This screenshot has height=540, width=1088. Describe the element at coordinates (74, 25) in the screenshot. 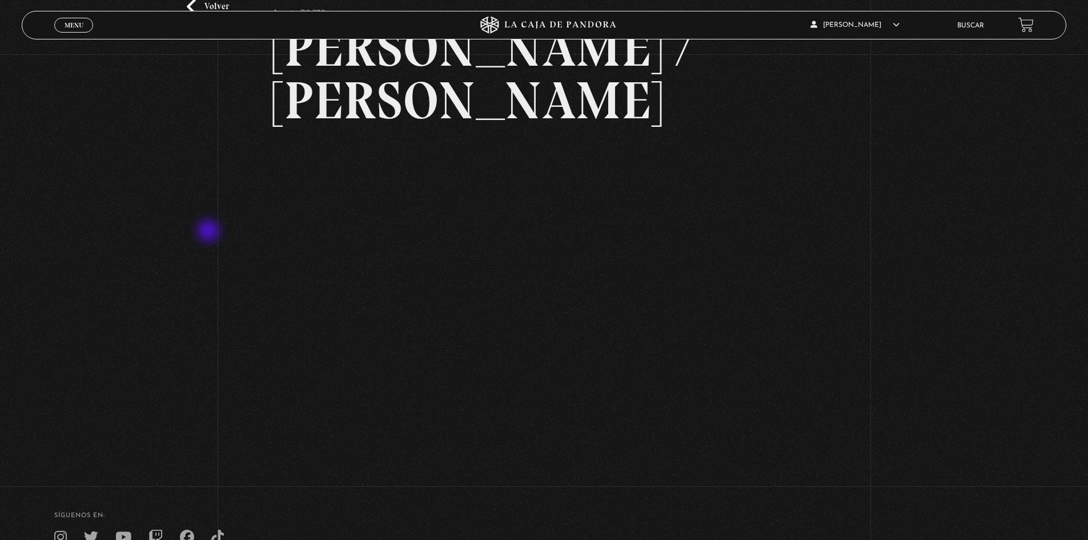

I see `span: Menu` at that location.